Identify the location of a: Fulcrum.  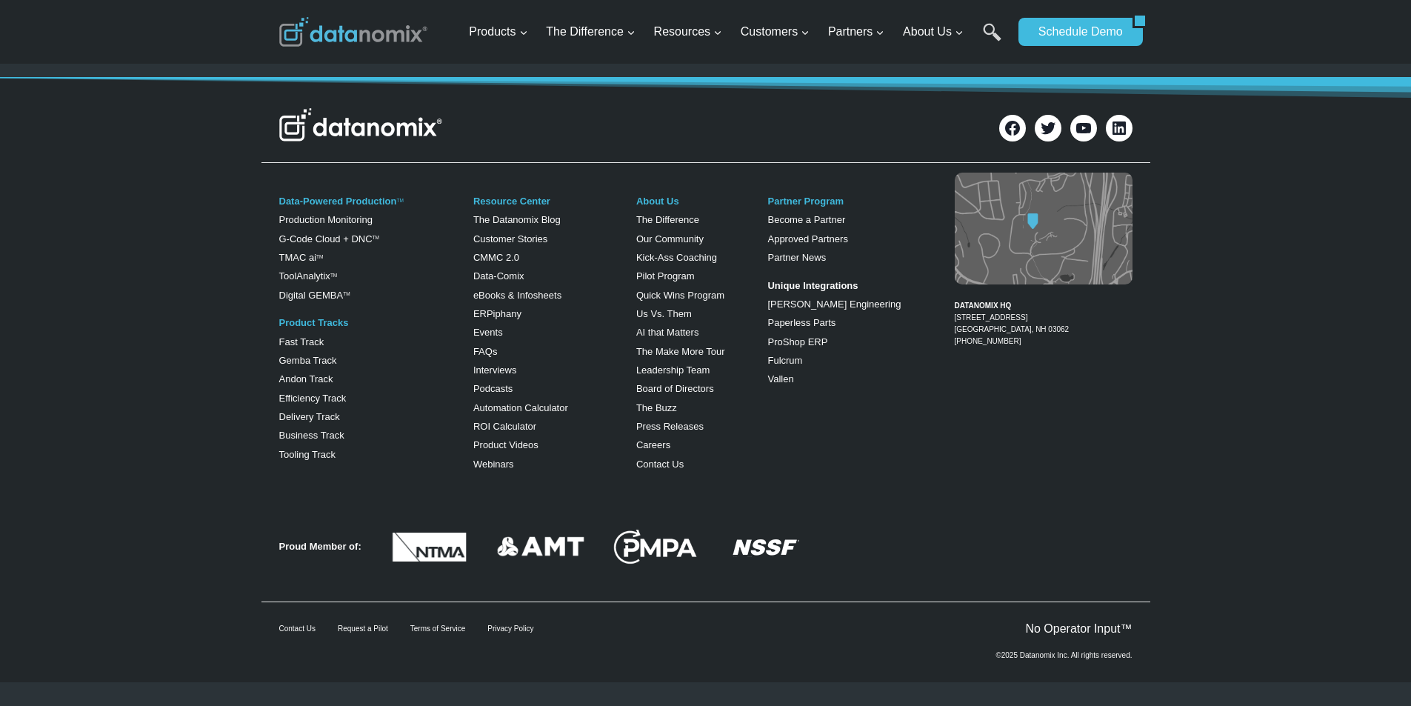
(785, 360).